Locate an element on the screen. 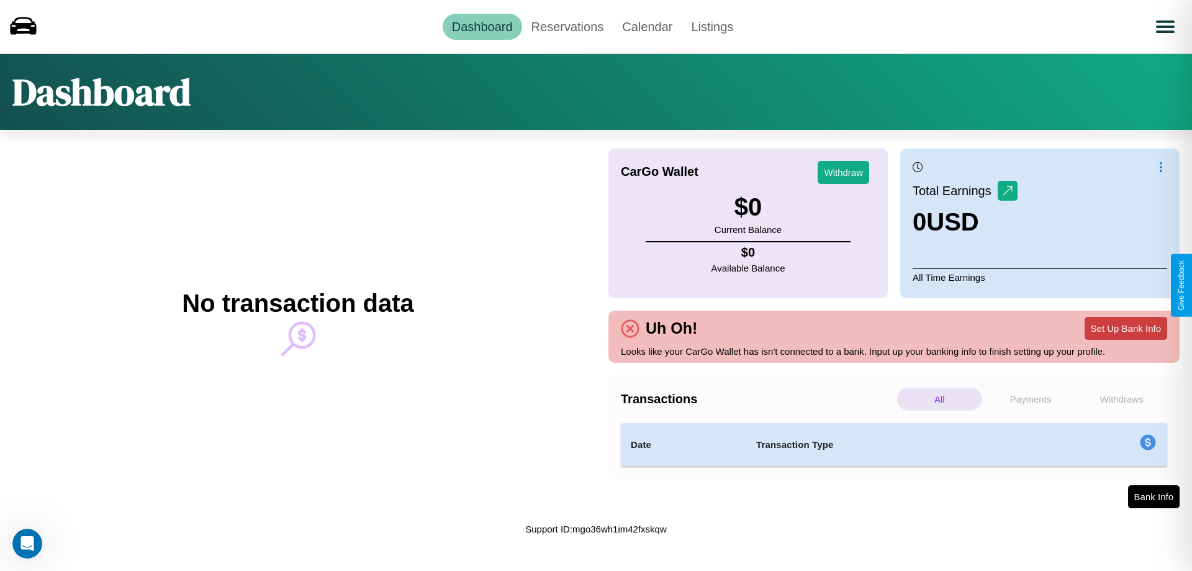 This screenshot has width=1192, height=571. h2: No transaction data is located at coordinates (297, 303).